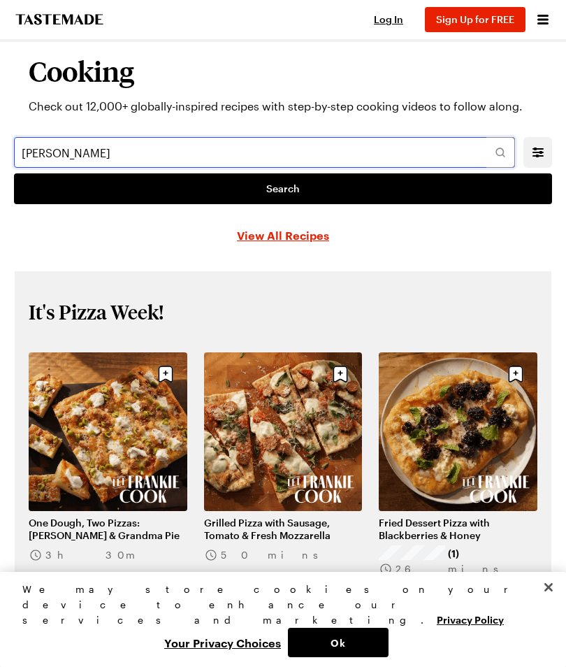 Image resolution: width=566 pixels, height=667 pixels. I want to click on button: Mobile filters, so click(538, 152).